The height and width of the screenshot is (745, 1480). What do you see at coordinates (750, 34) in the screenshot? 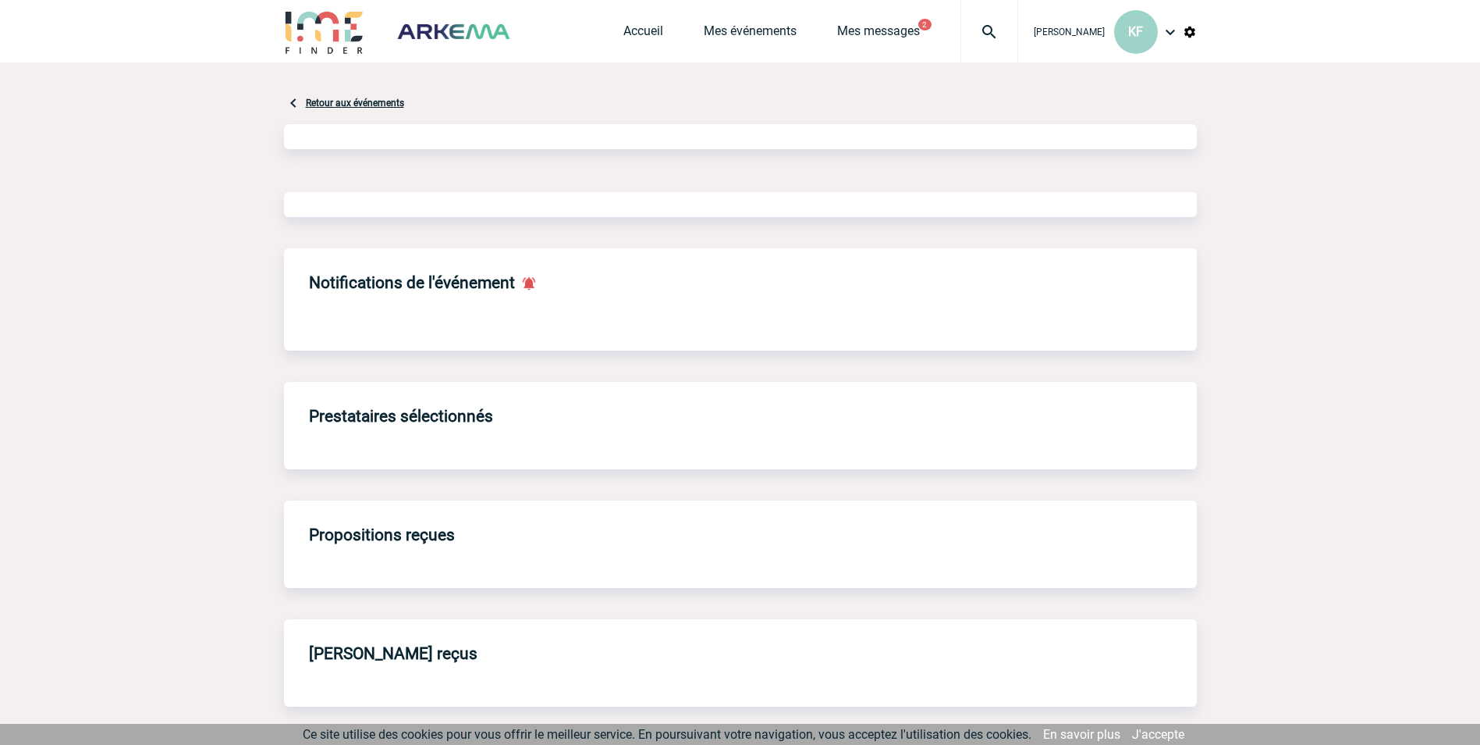
I see `a: Mes événements` at bounding box center [750, 34].